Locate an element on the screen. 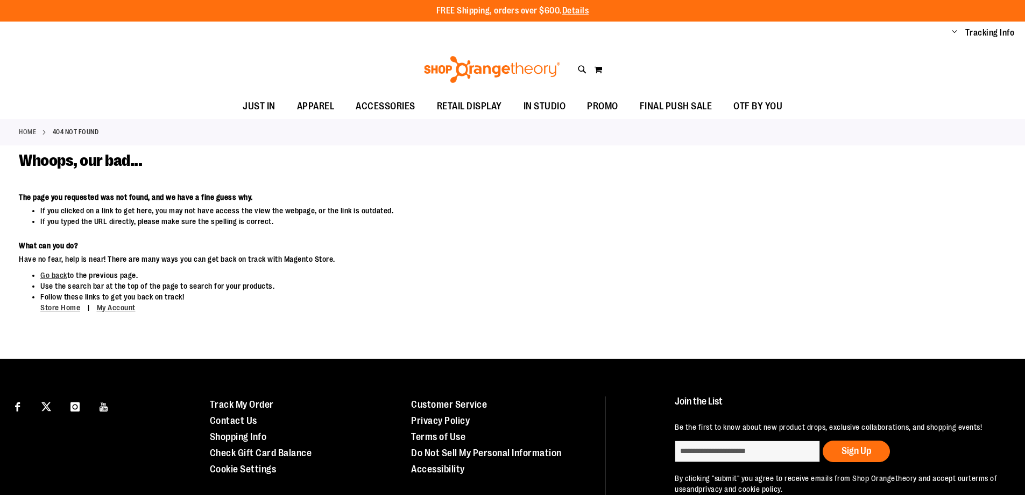 The height and width of the screenshot is (495, 1025). a: Contact Us is located at coordinates (234, 420).